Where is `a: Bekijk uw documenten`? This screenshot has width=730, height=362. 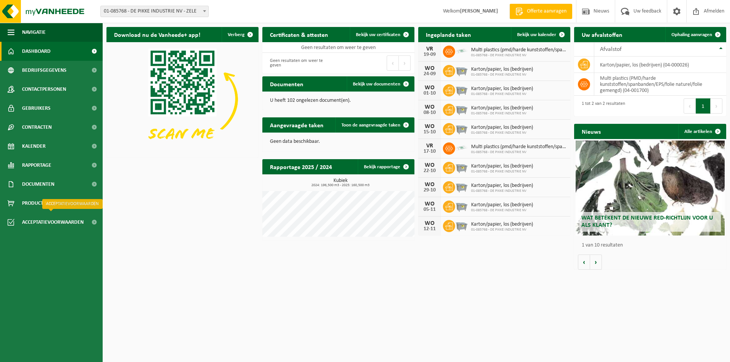 a: Bekijk uw documenten is located at coordinates (380, 84).